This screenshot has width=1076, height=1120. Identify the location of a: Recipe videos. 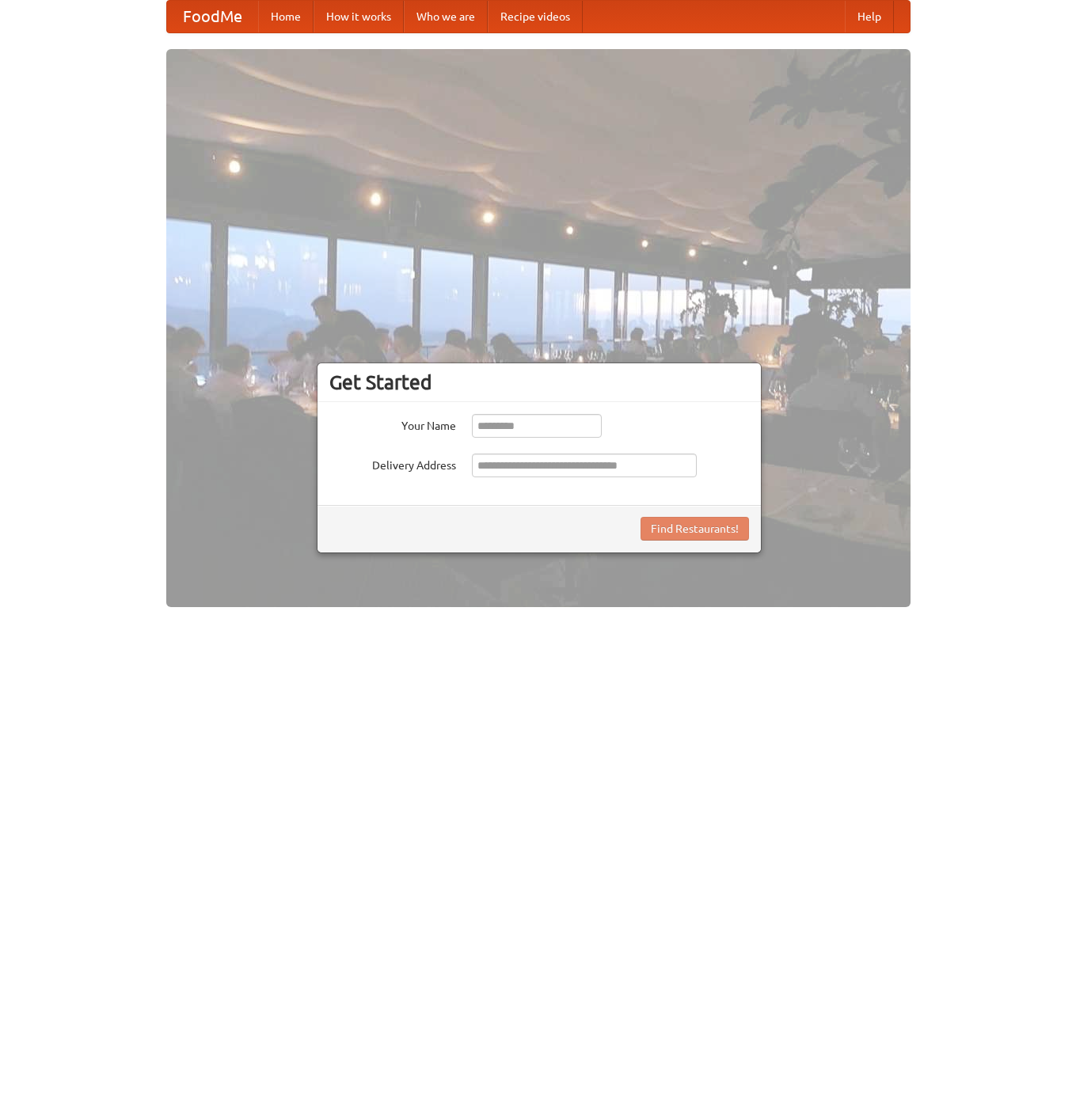
(535, 17).